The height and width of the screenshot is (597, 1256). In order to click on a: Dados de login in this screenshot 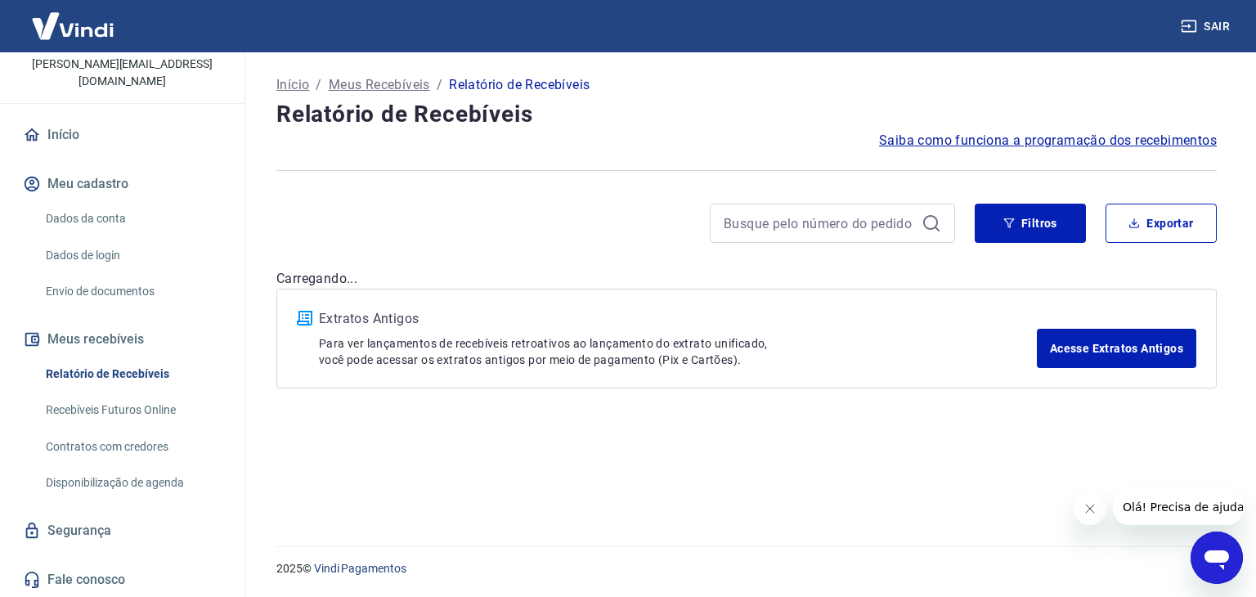, I will do `click(132, 255)`.